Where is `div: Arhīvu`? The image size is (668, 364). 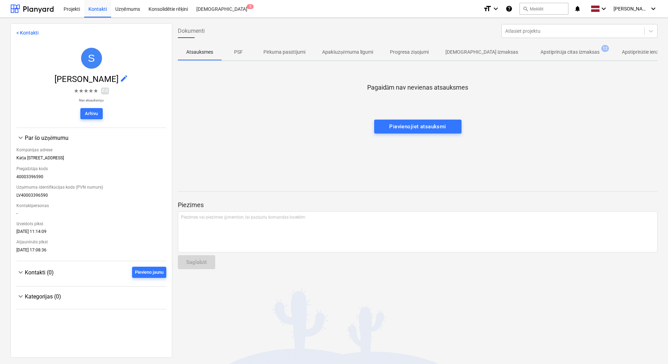
div: Arhīvu is located at coordinates (91, 114).